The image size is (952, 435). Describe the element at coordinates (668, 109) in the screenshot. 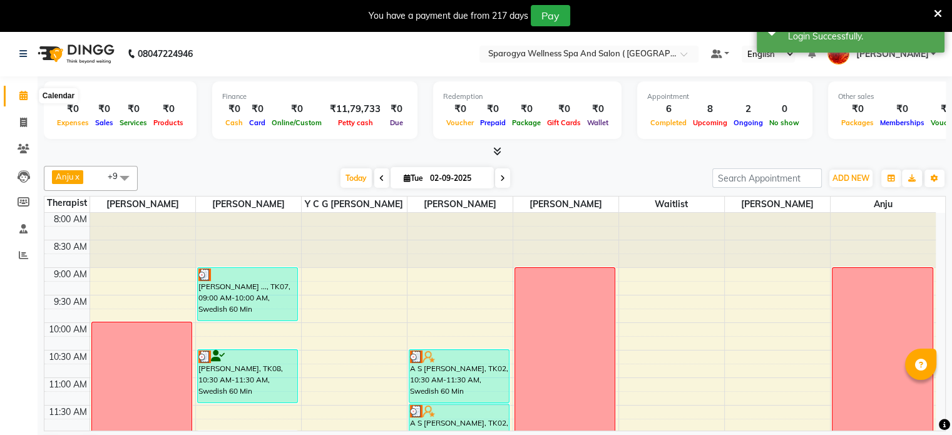

I see `div: 6` at that location.